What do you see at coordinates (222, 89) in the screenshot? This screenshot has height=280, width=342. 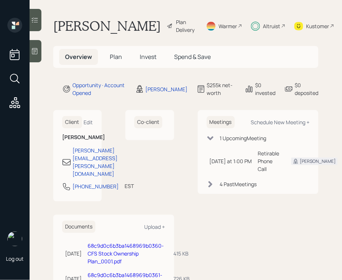 I see `div: $255k net-worth` at bounding box center [222, 89].